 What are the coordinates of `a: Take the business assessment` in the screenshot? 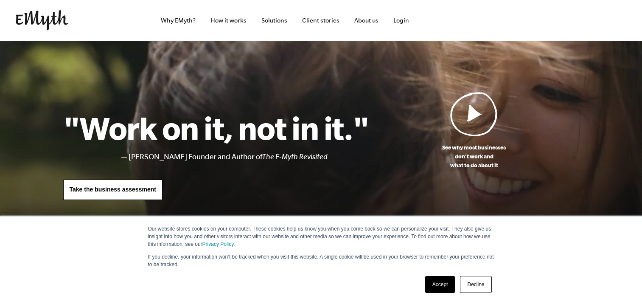 It's located at (113, 190).